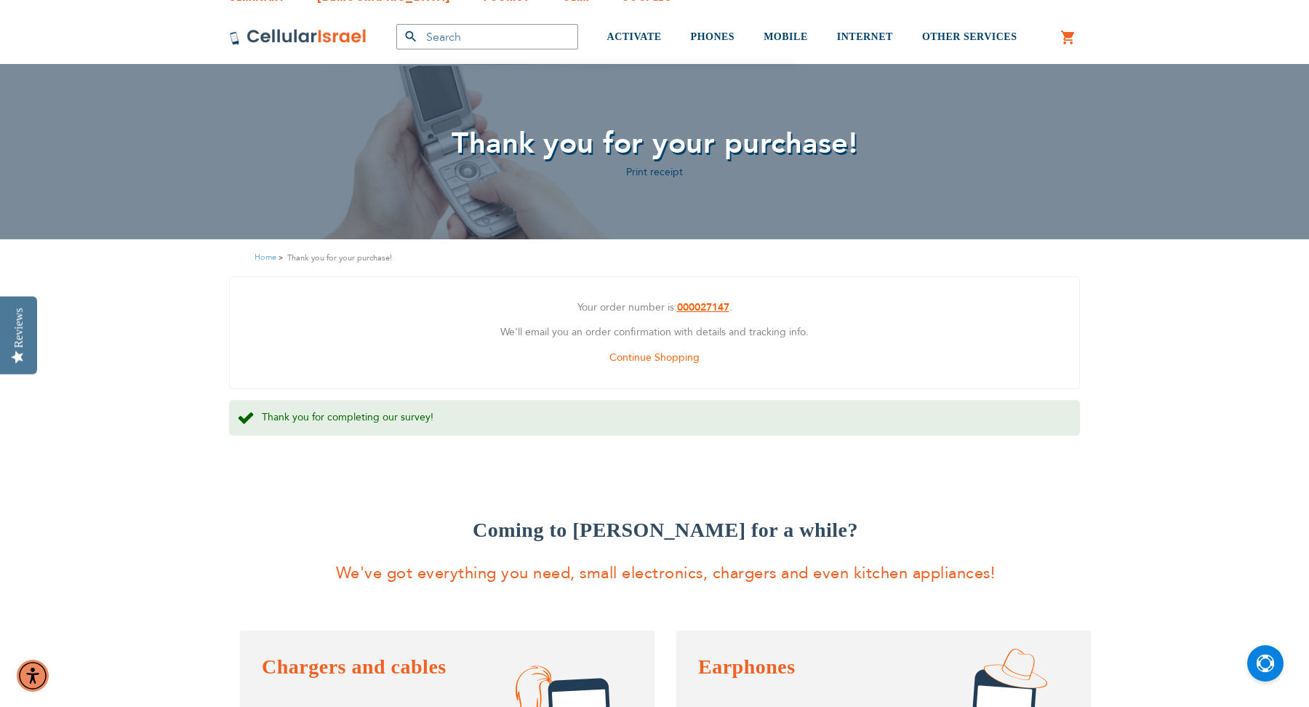 The width and height of the screenshot is (1309, 707). I want to click on span: PHONES, so click(712, 36).